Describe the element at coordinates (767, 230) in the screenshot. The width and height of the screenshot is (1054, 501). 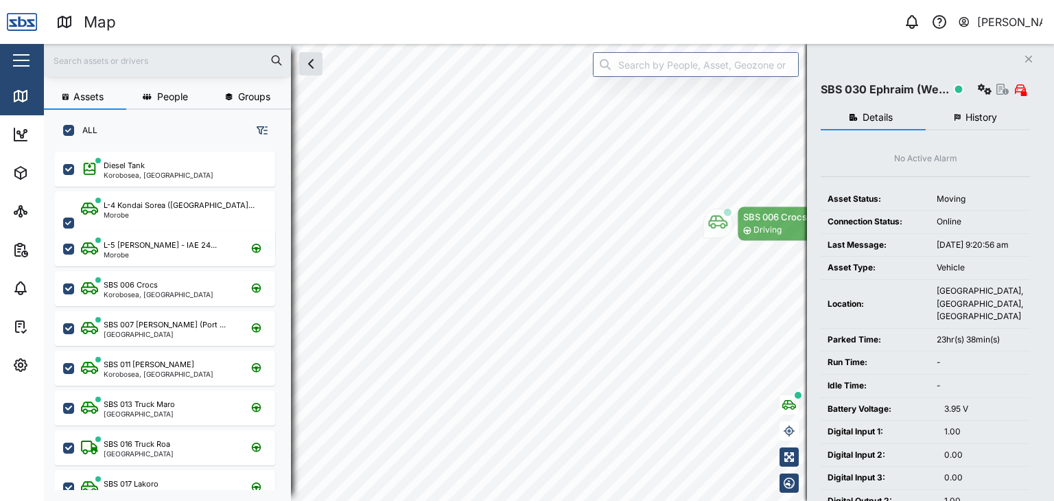
I see `div: Driving` at that location.